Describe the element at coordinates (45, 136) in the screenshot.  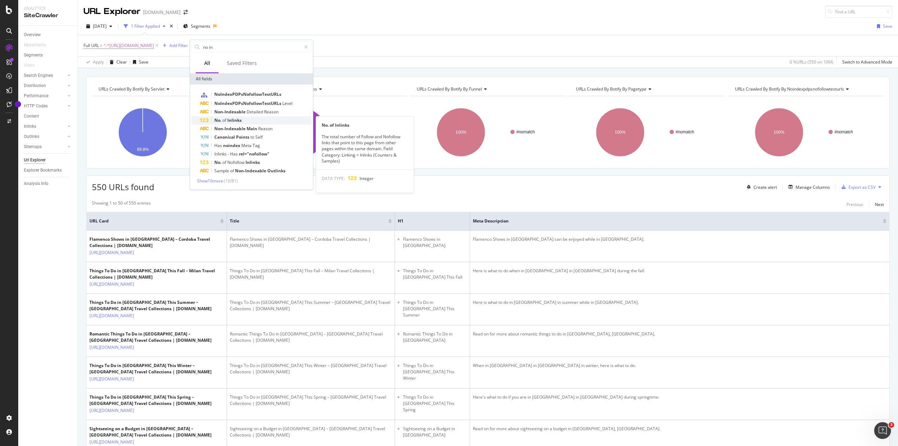
I see `a: Outlinks` at that location.